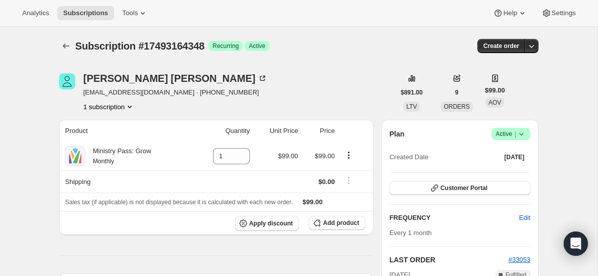 The height and width of the screenshot is (276, 598). I want to click on span: Subscription #17493164348, so click(140, 46).